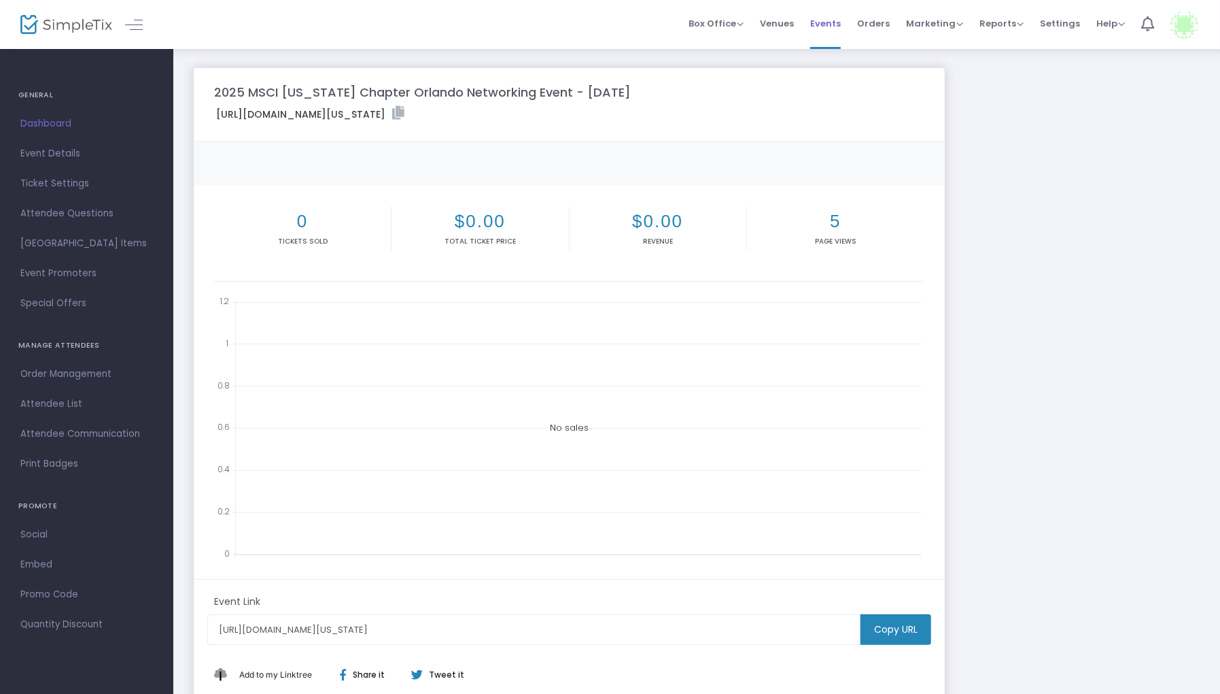 The height and width of the screenshot is (694, 1220). What do you see at coordinates (86, 374) in the screenshot?
I see `span: Order Management` at bounding box center [86, 374].